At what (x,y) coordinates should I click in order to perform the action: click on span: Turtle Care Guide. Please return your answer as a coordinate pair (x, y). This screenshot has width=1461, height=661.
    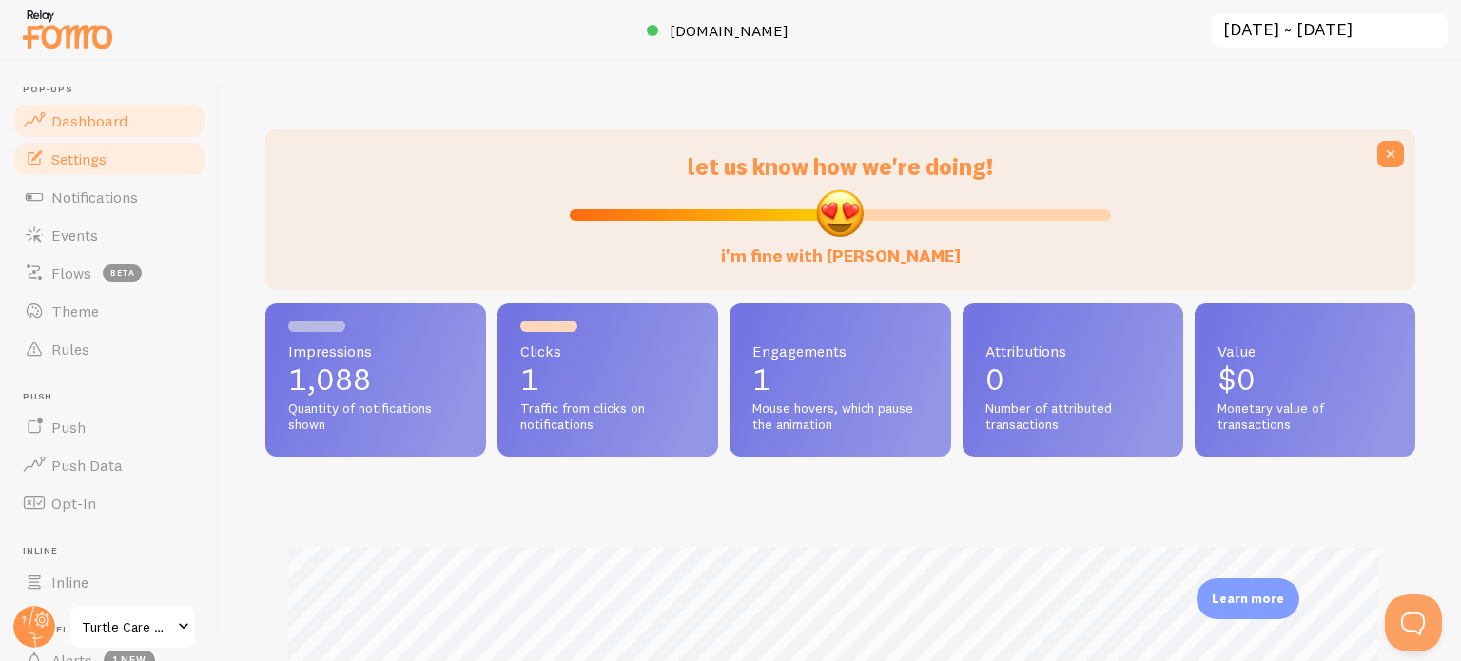
    Looking at the image, I should click on (126, 627).